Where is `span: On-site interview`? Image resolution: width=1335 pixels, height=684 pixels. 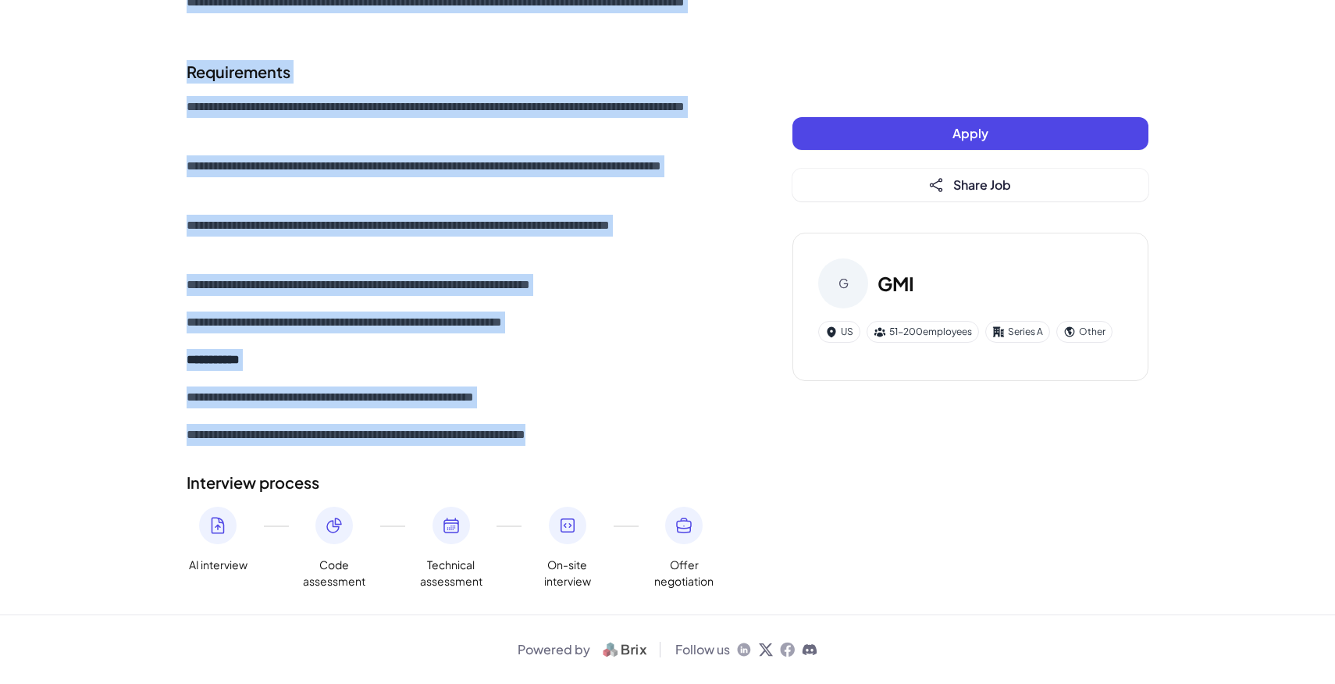 span: On-site interview is located at coordinates (568, 573).